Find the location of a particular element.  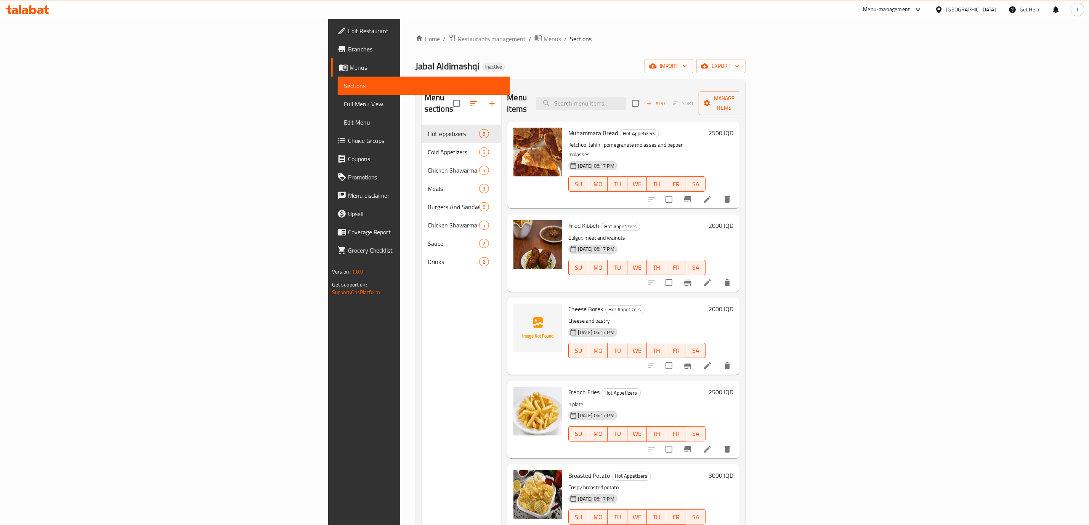

button: TH is located at coordinates (656, 184).